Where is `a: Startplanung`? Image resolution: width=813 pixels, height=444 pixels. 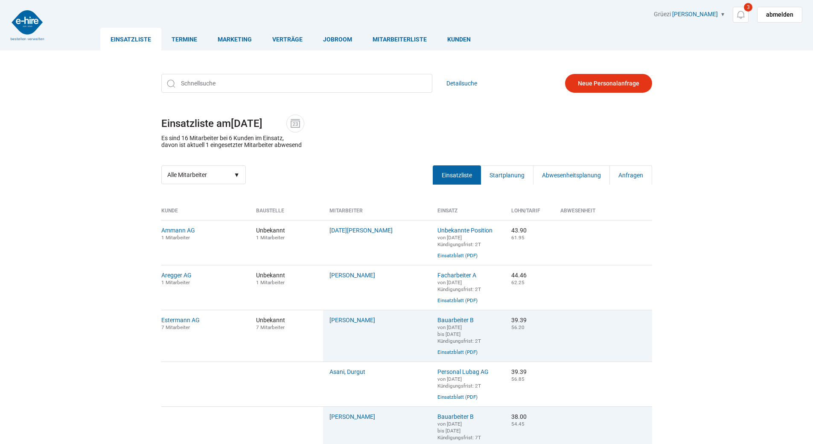
a: Startplanung is located at coordinates (507, 175).